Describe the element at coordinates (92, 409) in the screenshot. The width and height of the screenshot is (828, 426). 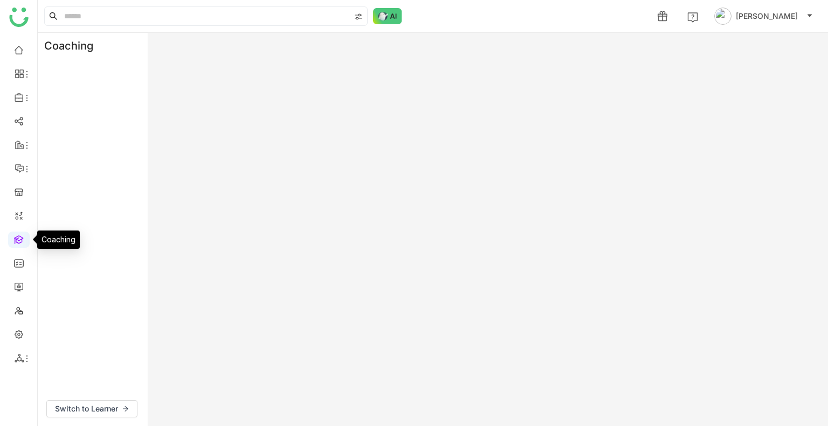
I see `button: Switch to Learner` at that location.